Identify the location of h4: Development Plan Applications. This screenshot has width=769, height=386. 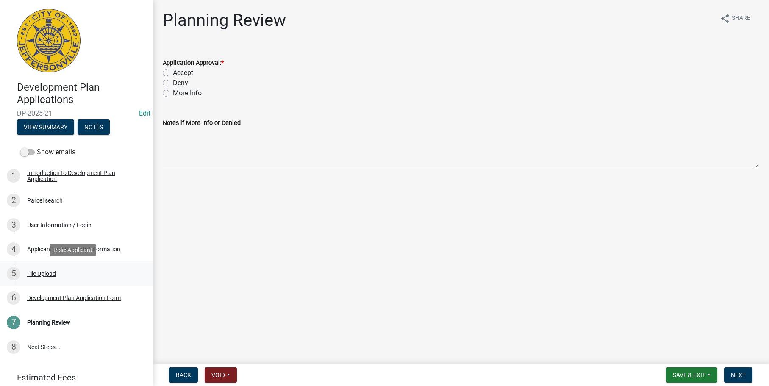
(81, 94).